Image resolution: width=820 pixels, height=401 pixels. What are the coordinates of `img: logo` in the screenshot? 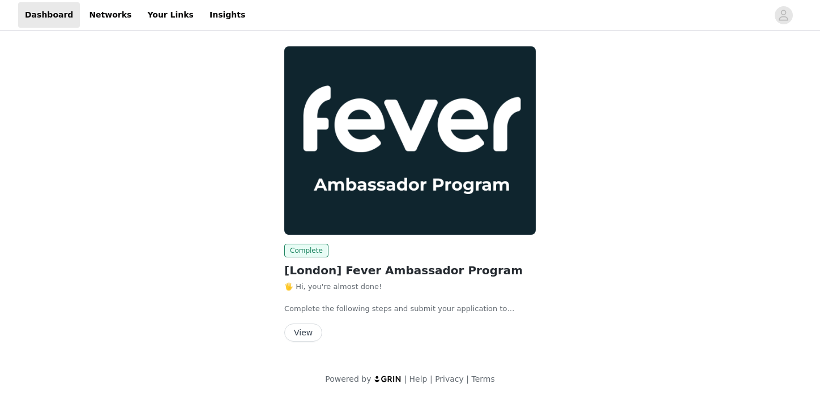 It's located at (388, 379).